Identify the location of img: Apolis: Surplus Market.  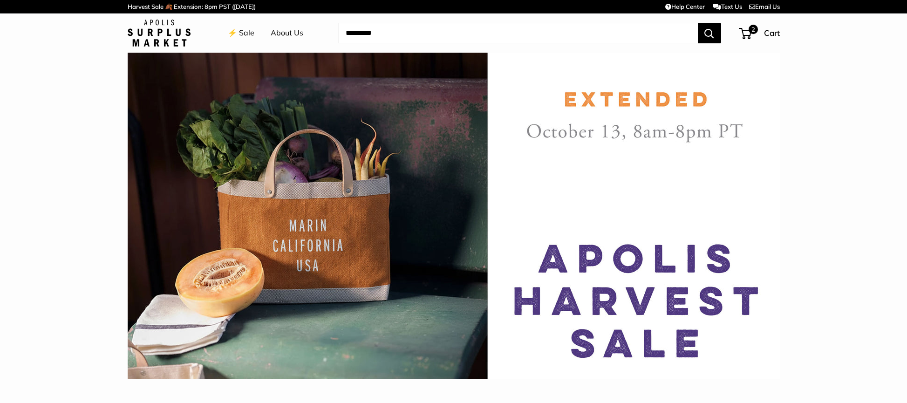
(159, 33).